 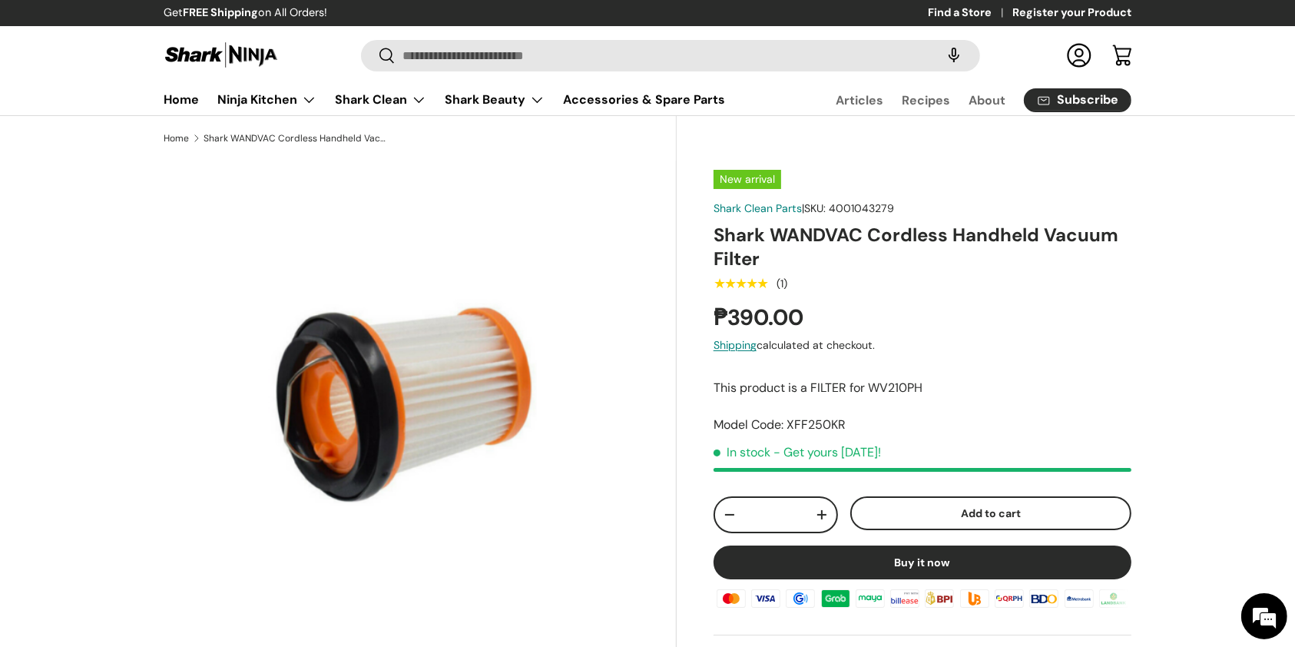 I want to click on img: master, so click(x=731, y=599).